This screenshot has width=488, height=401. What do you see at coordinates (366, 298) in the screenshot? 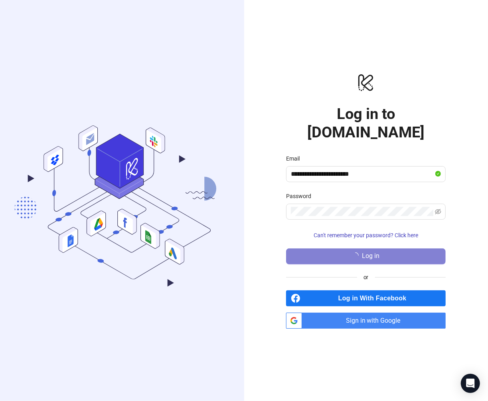
I see `a: Log in With Facebook` at bounding box center [366, 298].